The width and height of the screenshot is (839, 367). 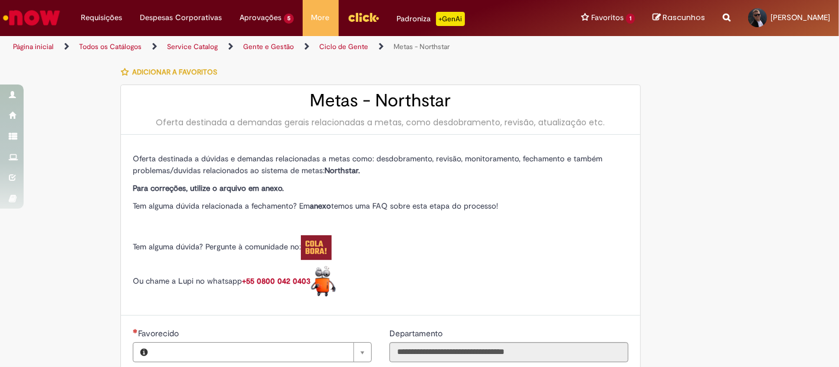 I want to click on span: Despesas Corporativas, so click(x=181, y=18).